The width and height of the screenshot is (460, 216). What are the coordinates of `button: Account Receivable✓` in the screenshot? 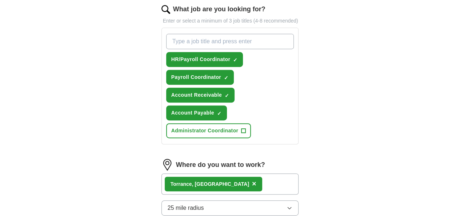 It's located at (200, 95).